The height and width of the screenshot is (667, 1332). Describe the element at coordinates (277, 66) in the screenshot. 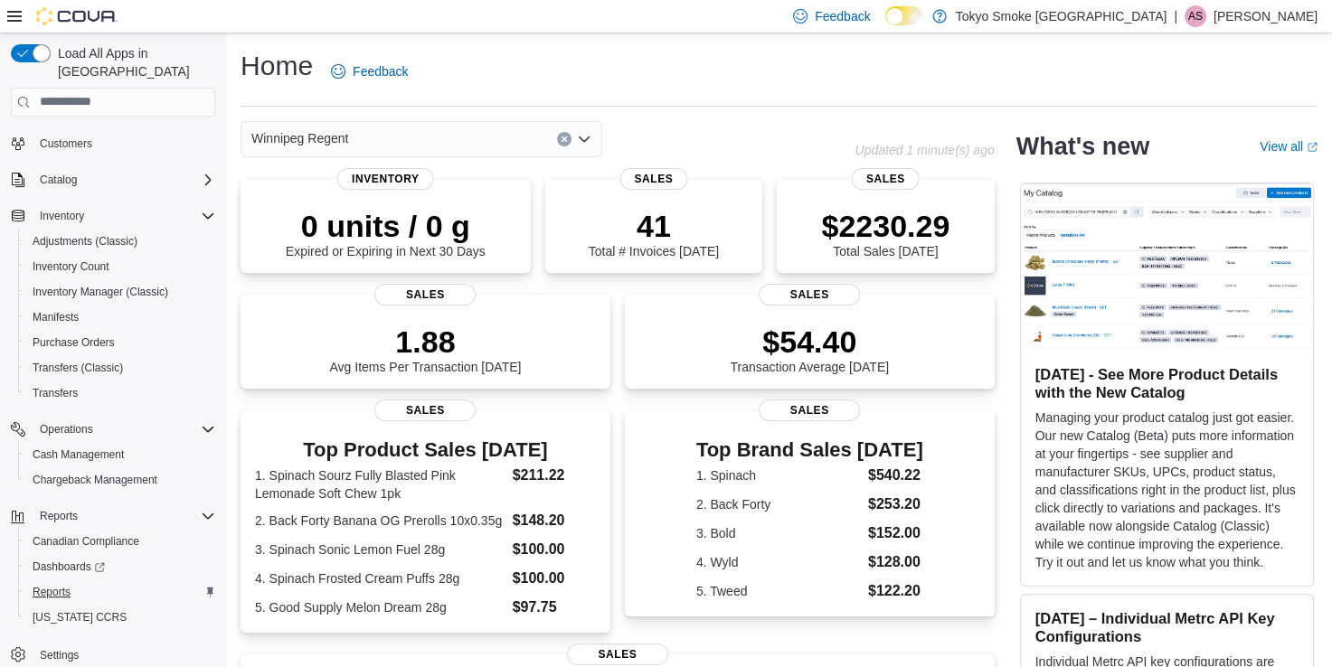

I see `h1: Home` at that location.